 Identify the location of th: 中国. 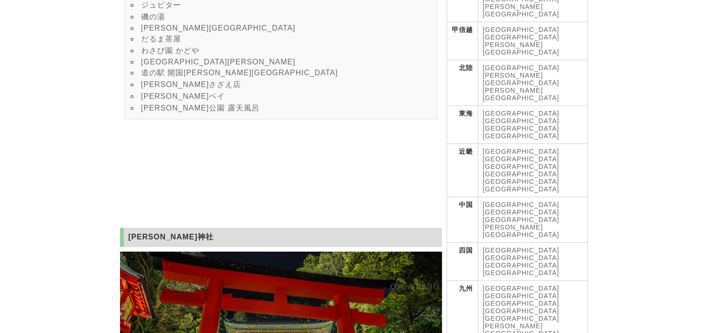
(462, 220).